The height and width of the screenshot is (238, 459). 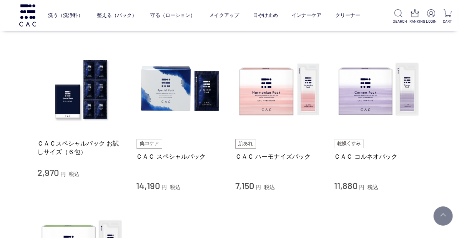 I want to click on a: 日やけ止め, so click(x=265, y=15).